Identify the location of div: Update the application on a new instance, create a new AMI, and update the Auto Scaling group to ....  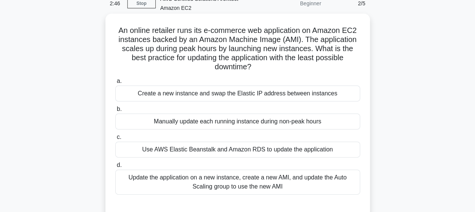
(238, 182).